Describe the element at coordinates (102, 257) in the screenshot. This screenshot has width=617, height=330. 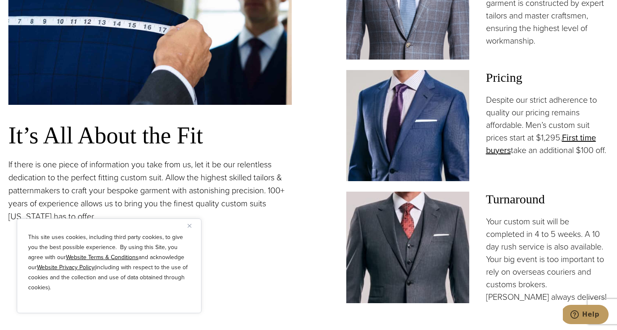
I see `u: Website Terms & Conditions` at that location.